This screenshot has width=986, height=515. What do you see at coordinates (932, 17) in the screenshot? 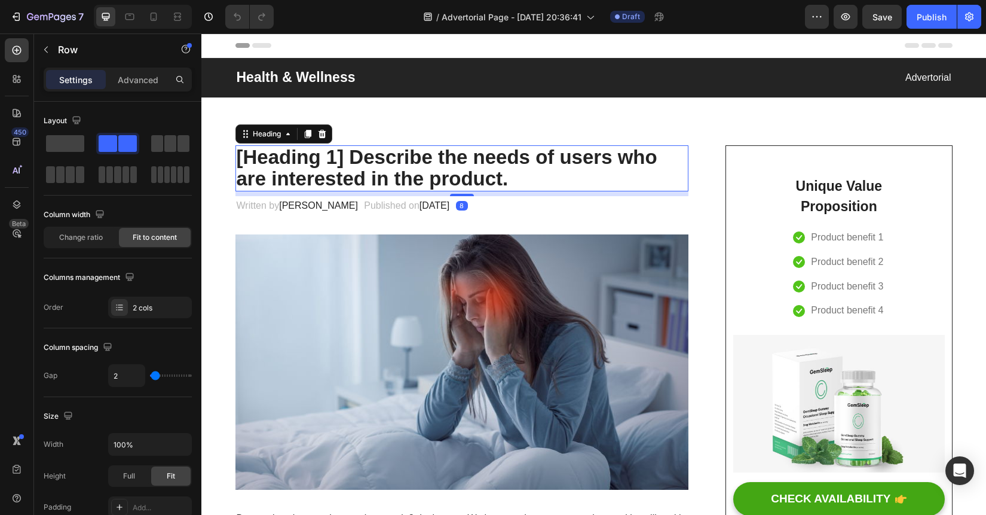
I see `button: Publish` at bounding box center [932, 17].